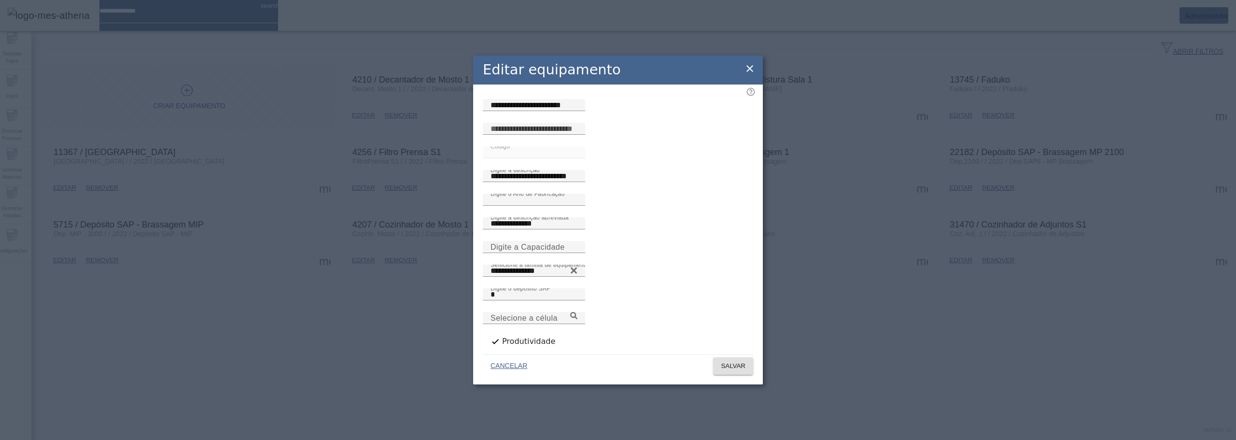 Image resolution: width=1236 pixels, height=440 pixels. I want to click on label: Produtividade, so click(528, 341).